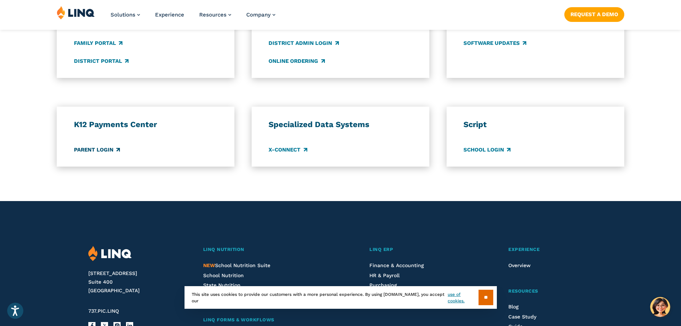 Image resolution: width=681 pixels, height=326 pixels. I want to click on span: State Nutrition, so click(222, 285).